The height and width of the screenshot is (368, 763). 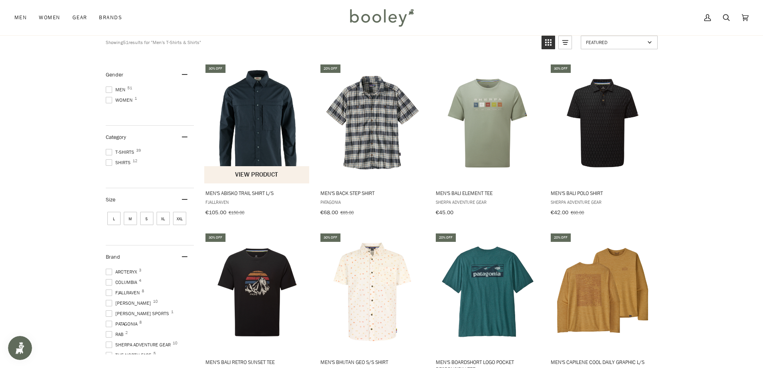 What do you see at coordinates (236, 212) in the screenshot?
I see `span: €150.00` at bounding box center [236, 212].